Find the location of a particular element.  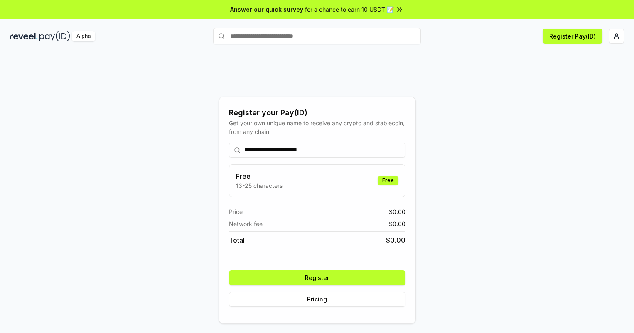

button: Register Pay(ID) is located at coordinates (572, 36).